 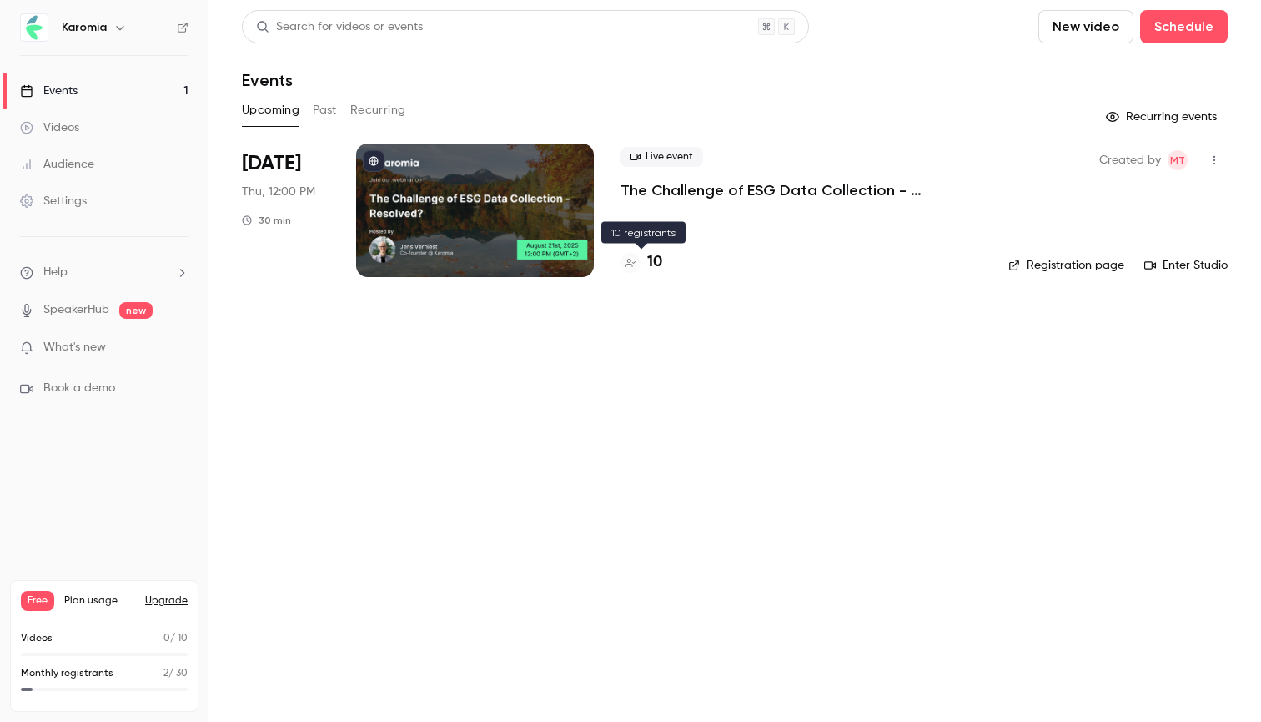 What do you see at coordinates (642, 262) in the screenshot?
I see `a: 10` at bounding box center [642, 262].